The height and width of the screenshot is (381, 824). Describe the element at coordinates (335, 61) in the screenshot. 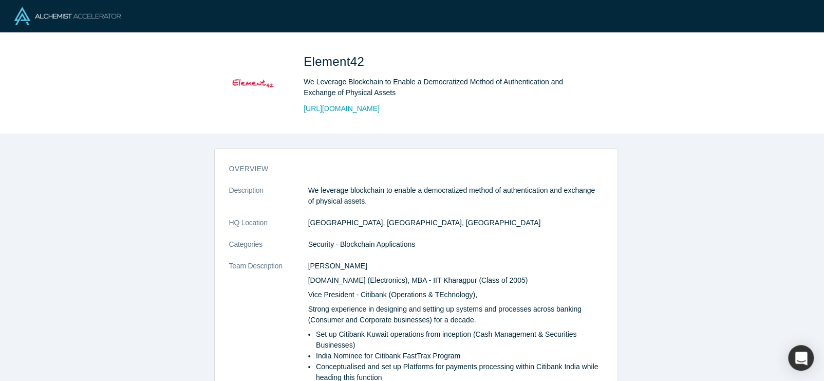

I see `span: Element42` at that location.